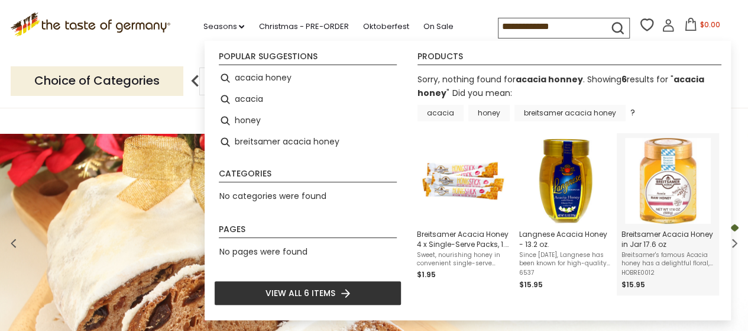 The height and width of the screenshot is (331, 748). What do you see at coordinates (308, 142) in the screenshot?
I see `li: breitsamer acacia honey` at bounding box center [308, 142].